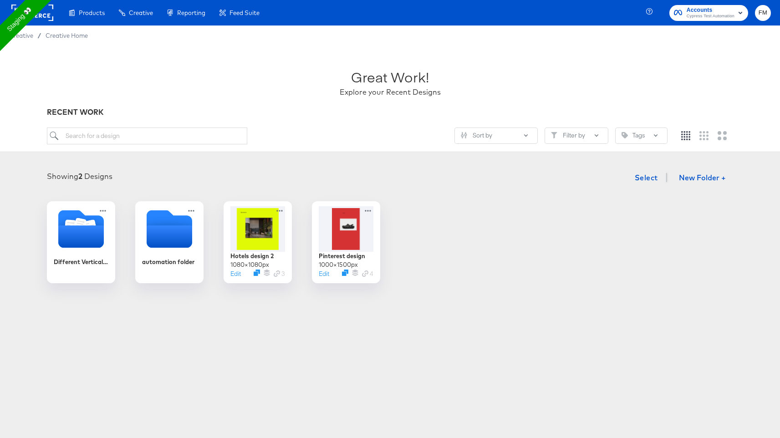 The width and height of the screenshot is (780, 438). What do you see at coordinates (169, 229) in the screenshot?
I see `svg: Empty folder` at bounding box center [169, 229].